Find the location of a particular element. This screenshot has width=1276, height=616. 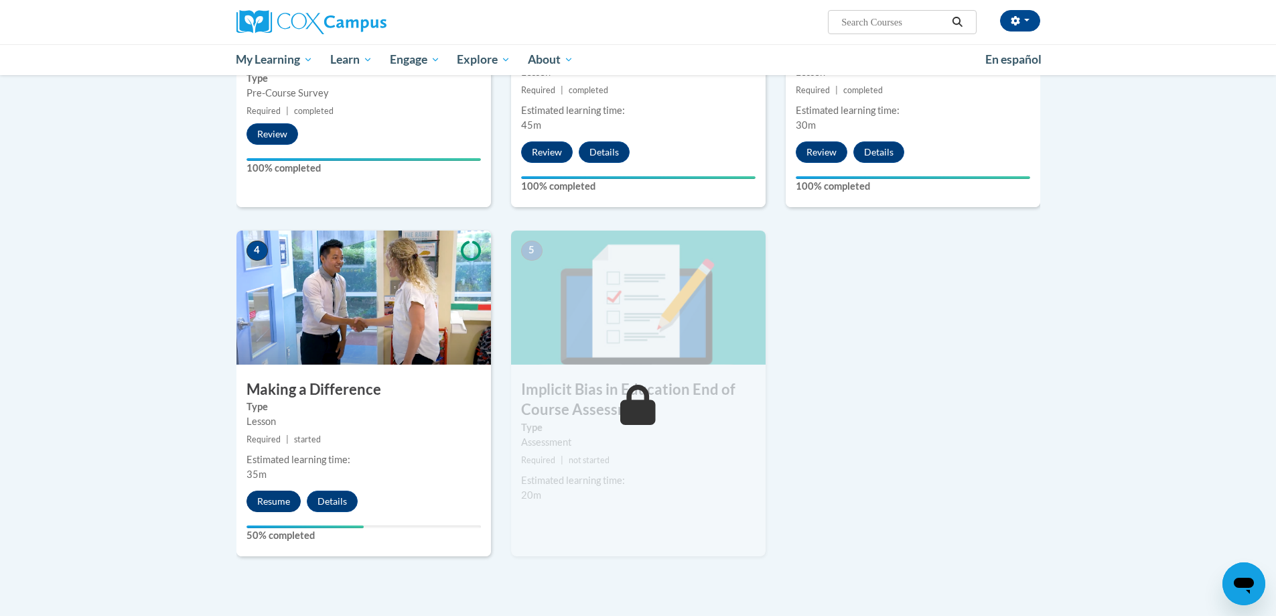

span: About is located at coordinates (551, 60).